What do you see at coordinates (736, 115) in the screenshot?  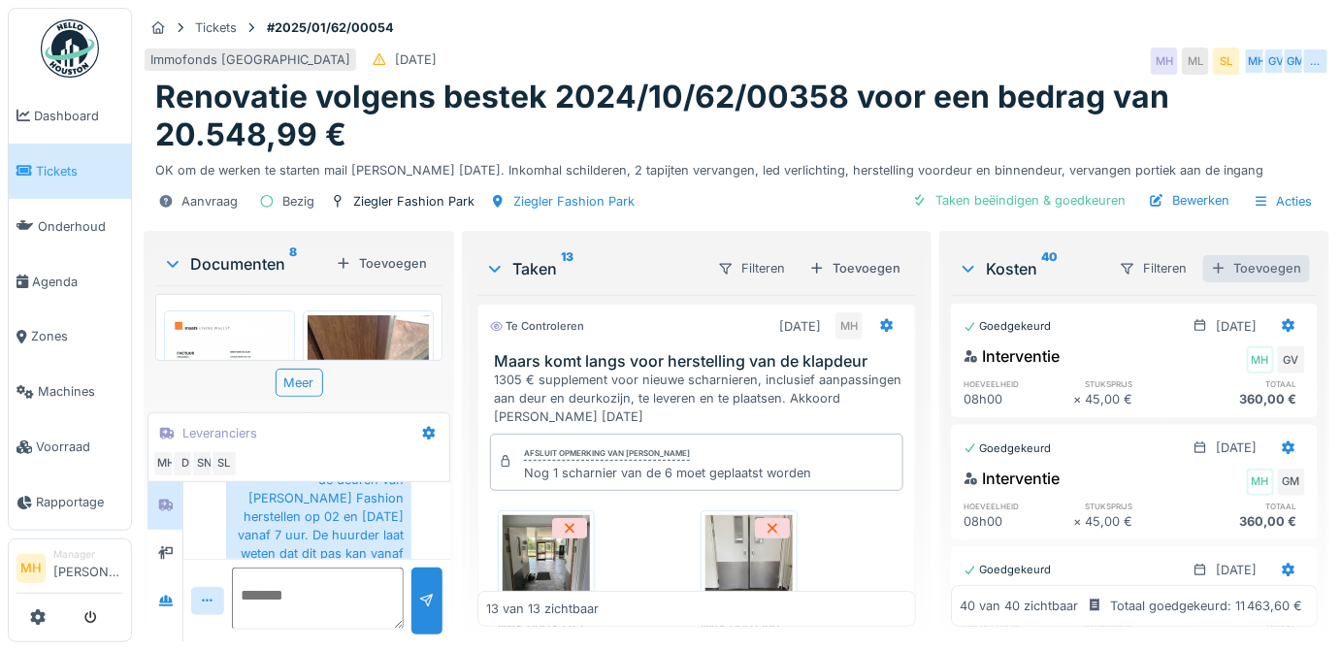 I see `h1: Renovatie volgens bestek 2024/10/62/00358 voor een bedrag van 20.548,99 €` at bounding box center [736, 115].